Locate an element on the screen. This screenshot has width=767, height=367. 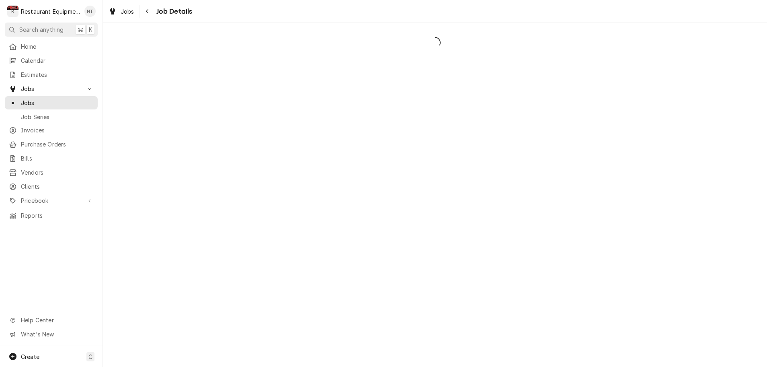
span: K is located at coordinates (90, 29).